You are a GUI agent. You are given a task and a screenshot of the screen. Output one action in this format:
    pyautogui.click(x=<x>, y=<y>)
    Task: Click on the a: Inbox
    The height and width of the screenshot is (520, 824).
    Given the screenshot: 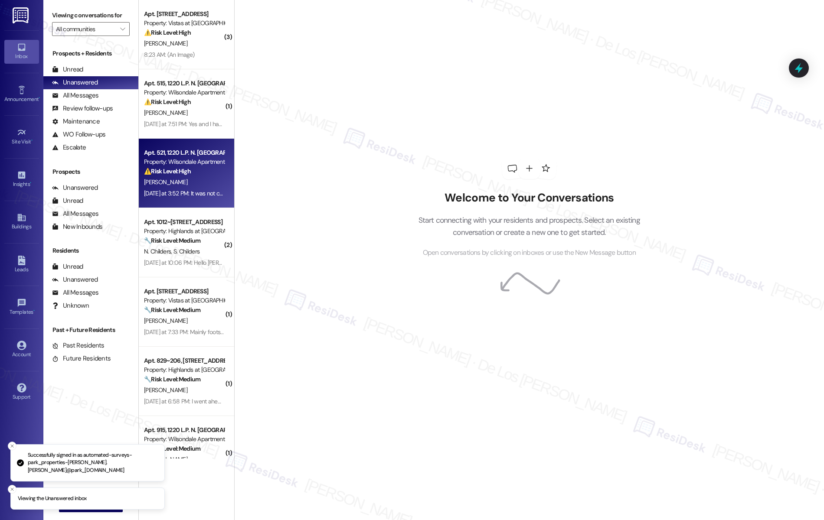 What is the action you would take?
    pyautogui.click(x=22, y=52)
    